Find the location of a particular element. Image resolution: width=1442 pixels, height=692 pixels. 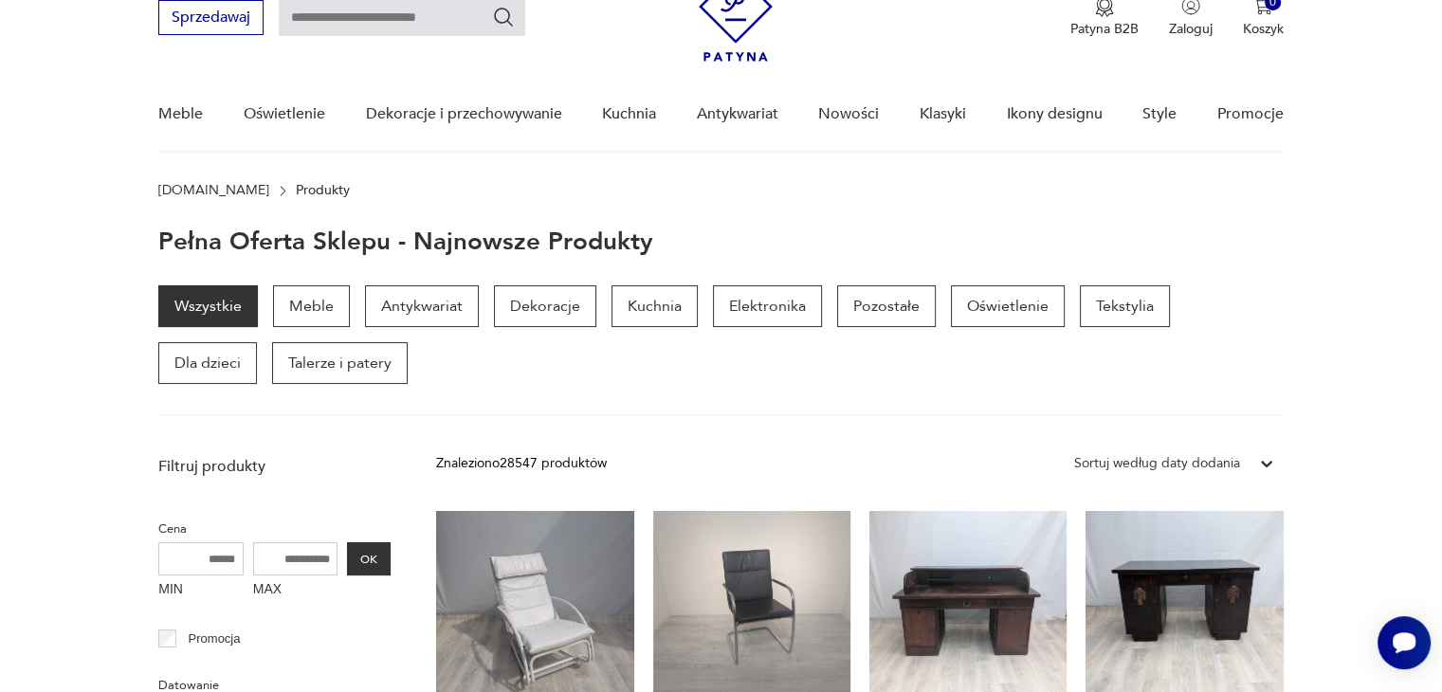

a: Ikony designu is located at coordinates (1053, 114).